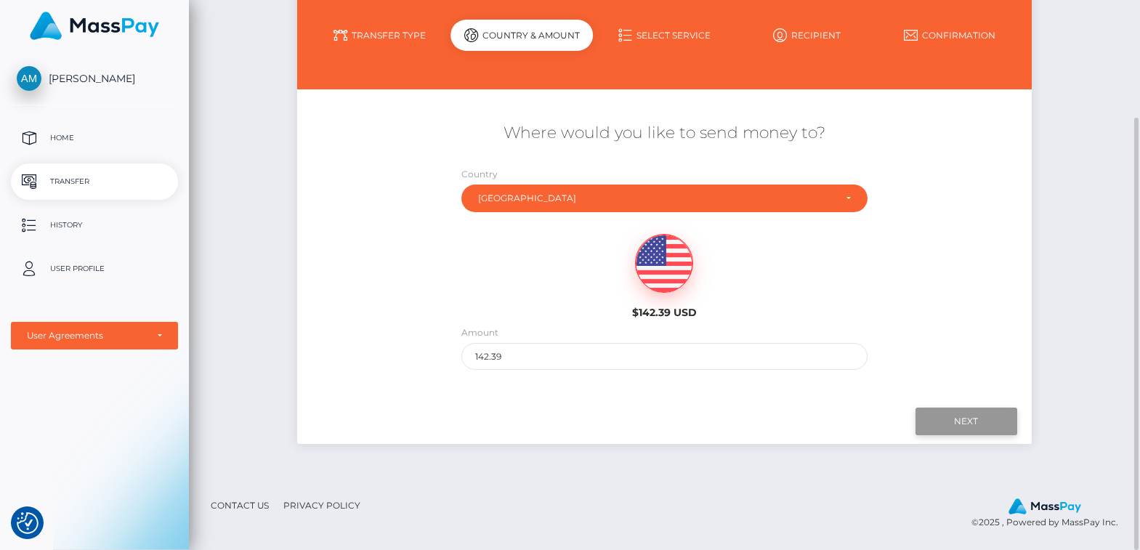 The image size is (1140, 550). What do you see at coordinates (94, 182) in the screenshot?
I see `a: Transfer` at bounding box center [94, 182].